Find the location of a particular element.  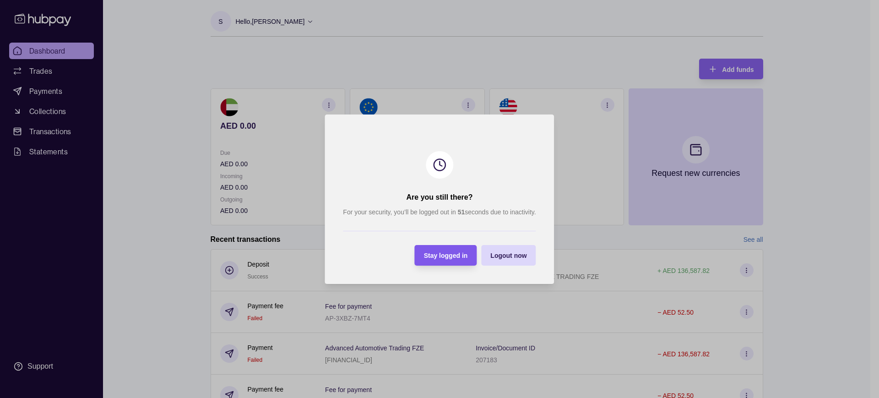

button: Logout now is located at coordinates (508, 255).